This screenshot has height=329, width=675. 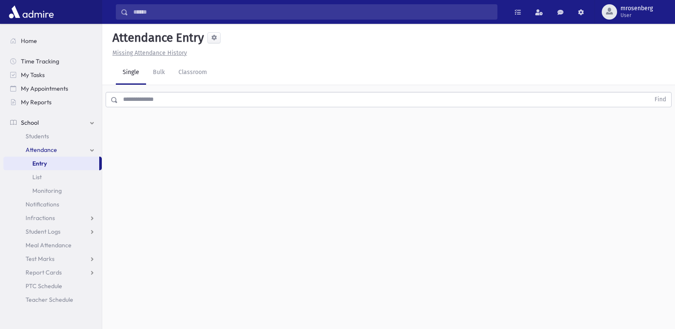 What do you see at coordinates (159, 73) in the screenshot?
I see `a: Bulk` at bounding box center [159, 73].